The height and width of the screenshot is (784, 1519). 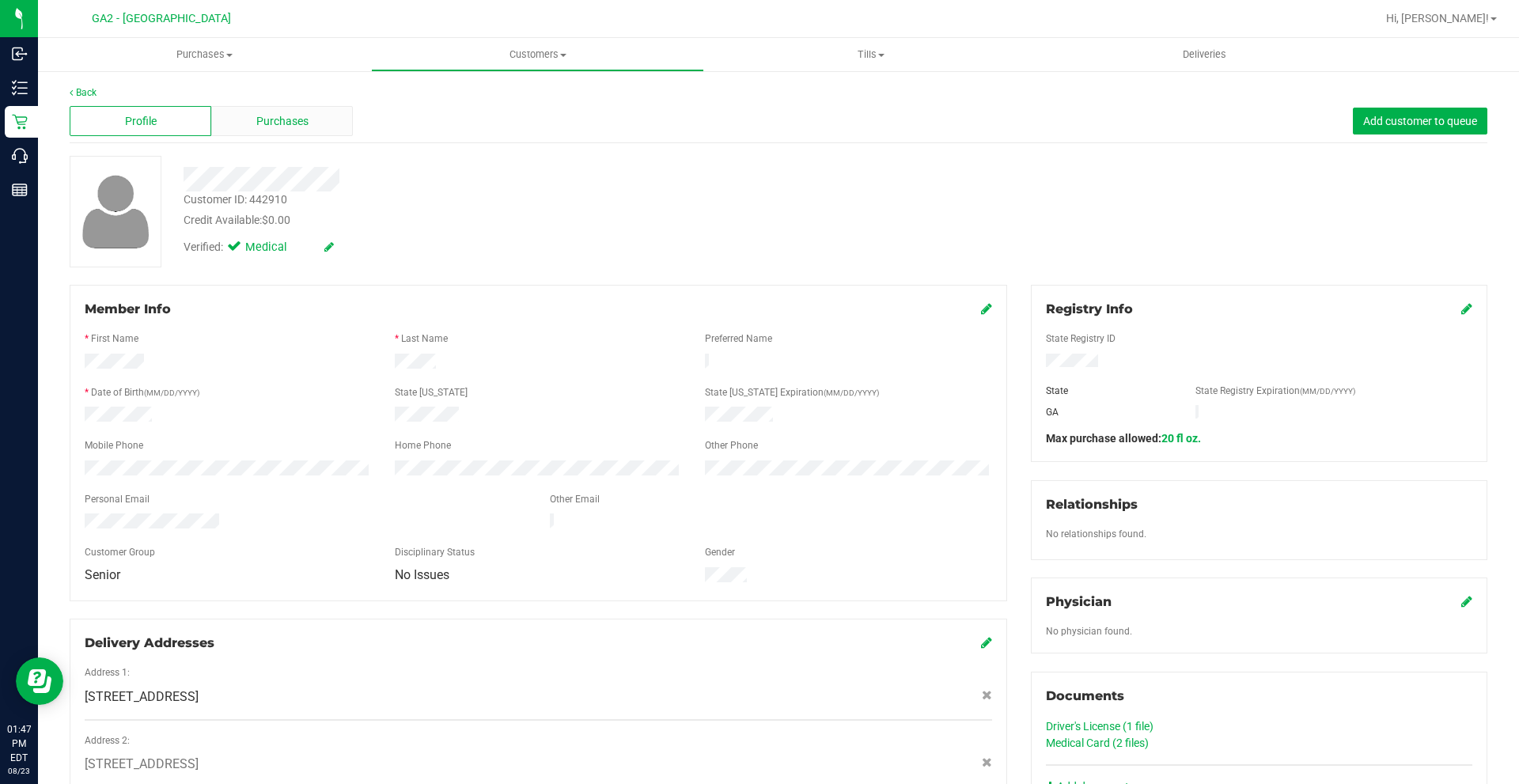 I want to click on p: 08/23, so click(x=19, y=770).